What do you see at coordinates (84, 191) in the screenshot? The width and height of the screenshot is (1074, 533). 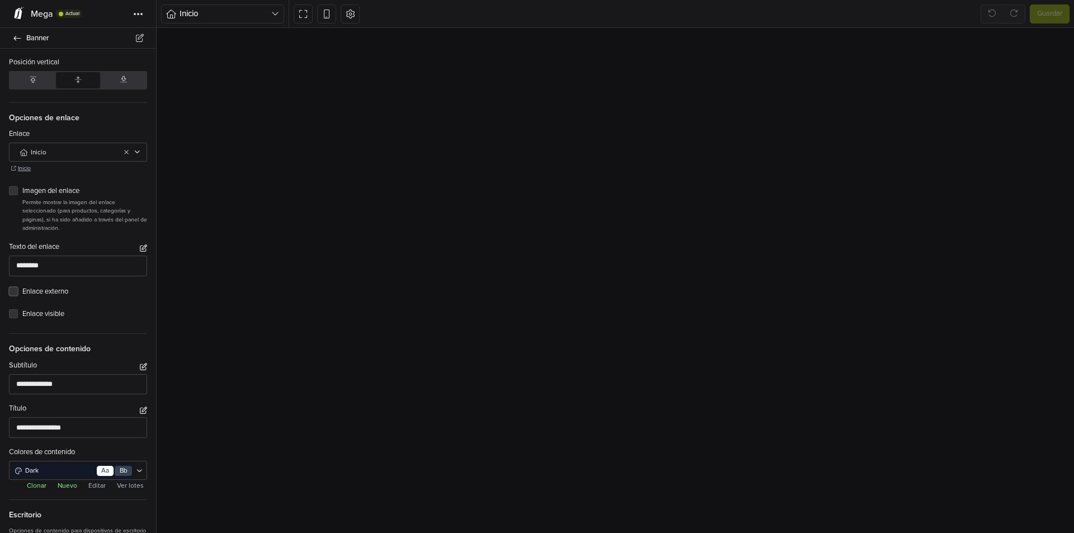 I see `label: Imagen del enlace` at bounding box center [84, 191].